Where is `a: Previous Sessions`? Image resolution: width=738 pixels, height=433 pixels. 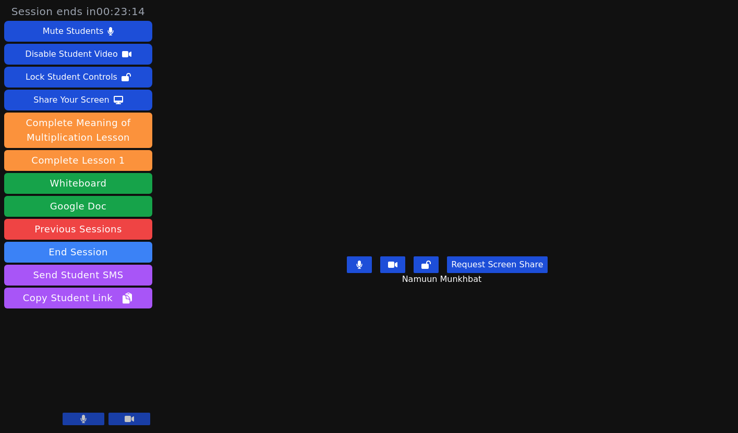 a: Previous Sessions is located at coordinates (78, 230).